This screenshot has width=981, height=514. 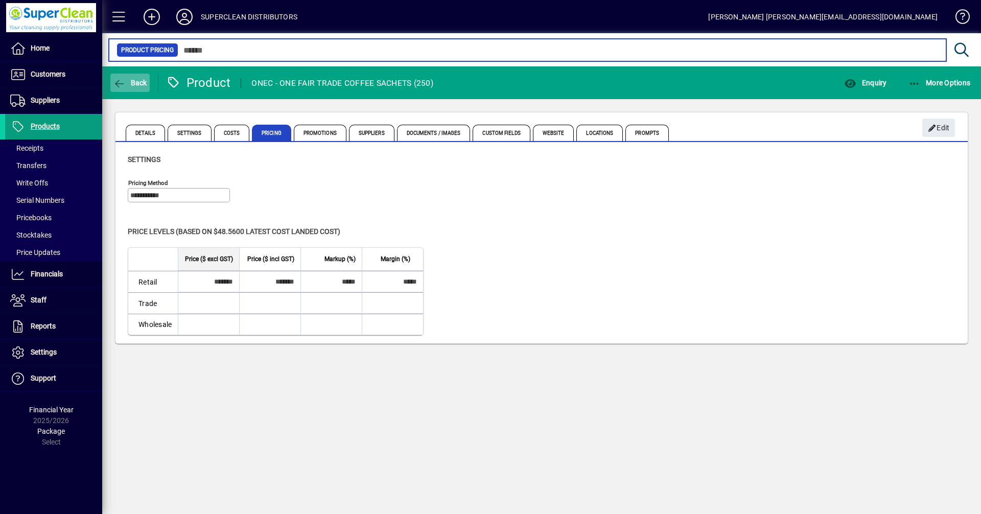 What do you see at coordinates (939, 128) in the screenshot?
I see `span: Edit` at bounding box center [939, 128].